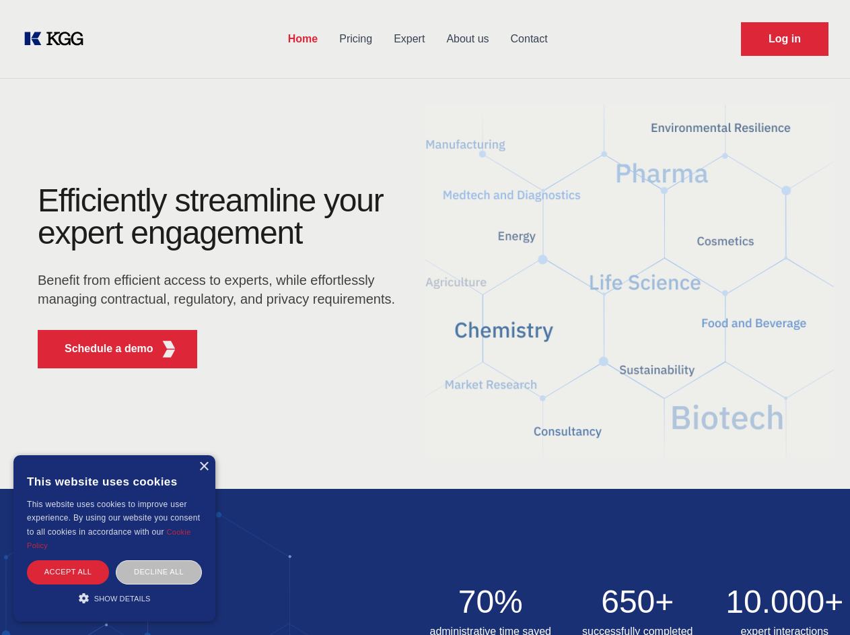  What do you see at coordinates (58, 39) in the screenshot?
I see `a: KOL Knowledge Platform: Talk to Key External Experts (KEE)` at bounding box center [58, 39].